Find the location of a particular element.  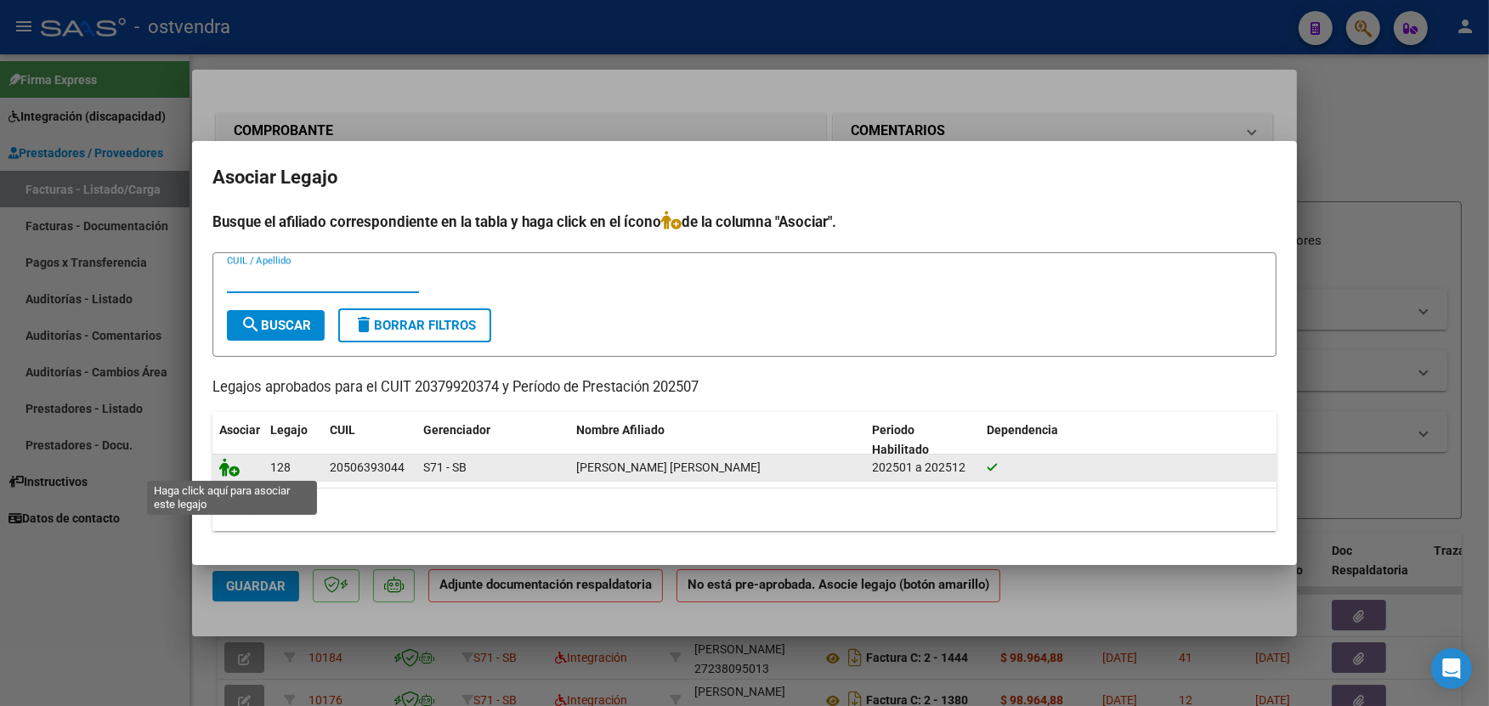

span: PAEZ BENITEZ ANGEL ESTEBAN is located at coordinates (668, 467).